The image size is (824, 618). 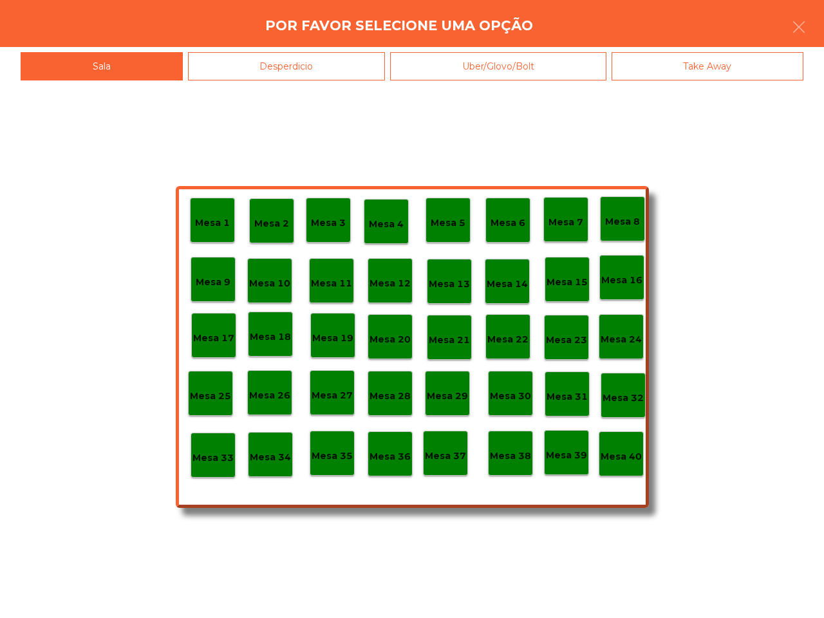 I want to click on p: Mesa 9, so click(x=213, y=282).